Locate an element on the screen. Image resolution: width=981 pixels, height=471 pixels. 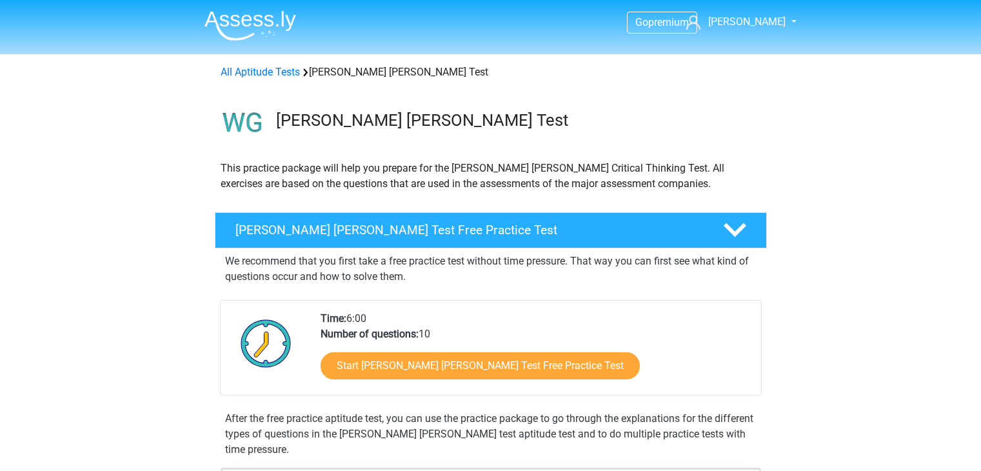
a: Gopremium is located at coordinates (661, 22).